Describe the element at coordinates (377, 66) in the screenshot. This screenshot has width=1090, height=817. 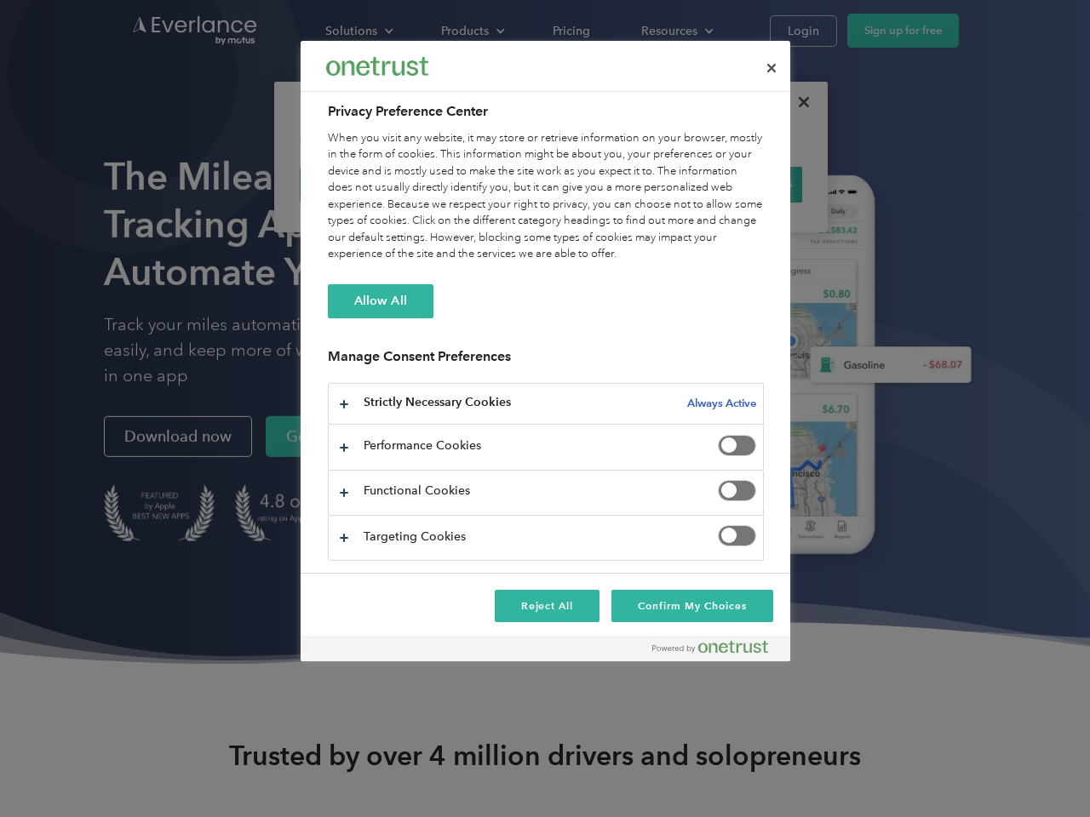
I see `div: Everlance` at that location.